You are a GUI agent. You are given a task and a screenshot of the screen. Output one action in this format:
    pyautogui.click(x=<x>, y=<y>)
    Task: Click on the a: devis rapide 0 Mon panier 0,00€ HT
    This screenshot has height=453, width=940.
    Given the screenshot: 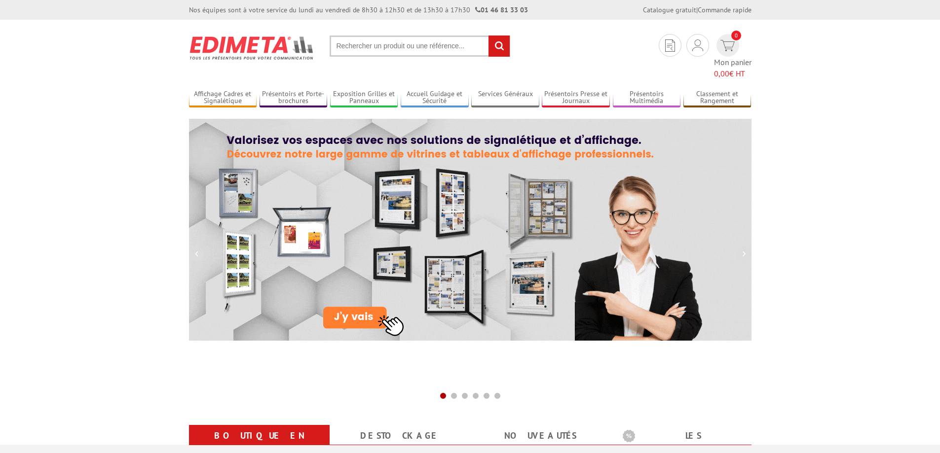 What is the action you would take?
    pyautogui.click(x=733, y=57)
    